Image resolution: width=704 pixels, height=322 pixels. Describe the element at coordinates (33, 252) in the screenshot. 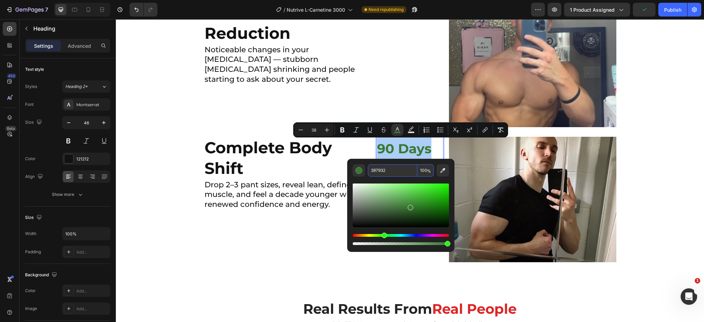

I see `div: Padding` at that location.